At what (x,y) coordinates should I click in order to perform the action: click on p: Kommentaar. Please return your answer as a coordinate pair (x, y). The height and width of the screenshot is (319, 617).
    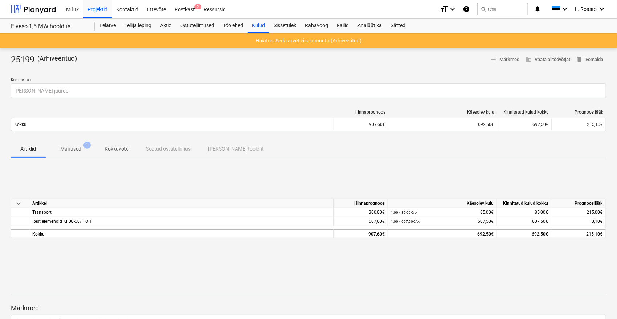
    Looking at the image, I should click on (308, 80).